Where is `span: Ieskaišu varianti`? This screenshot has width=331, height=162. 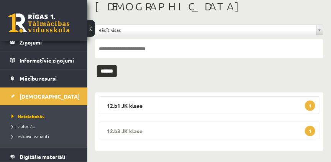
span: Ieskaišu varianti is located at coordinates (30, 136).